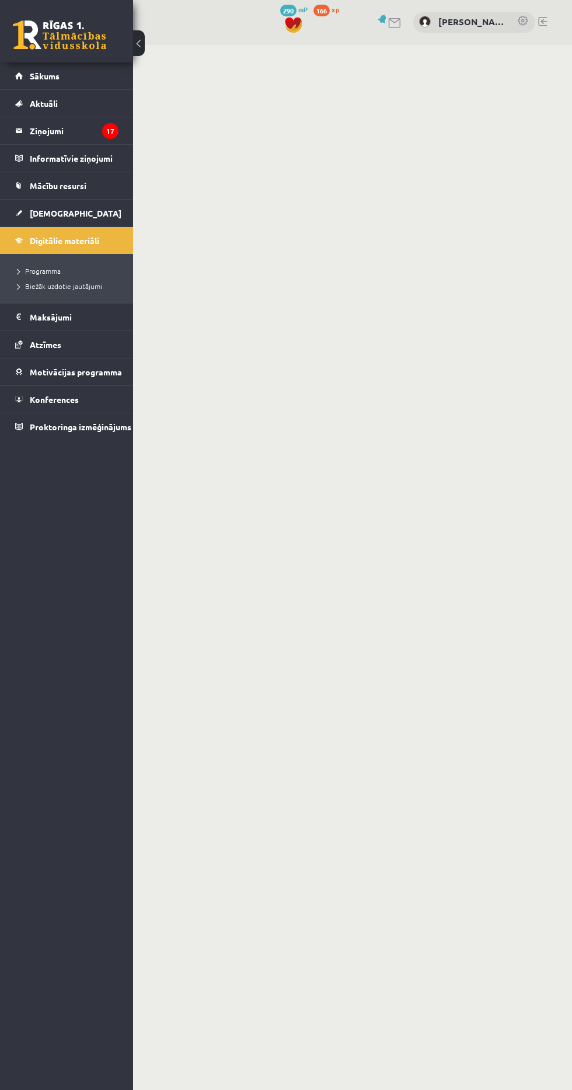 Image resolution: width=572 pixels, height=1090 pixels. Describe the element at coordinates (60, 286) in the screenshot. I see `span: Biežāk uzdotie jautājumi` at that location.